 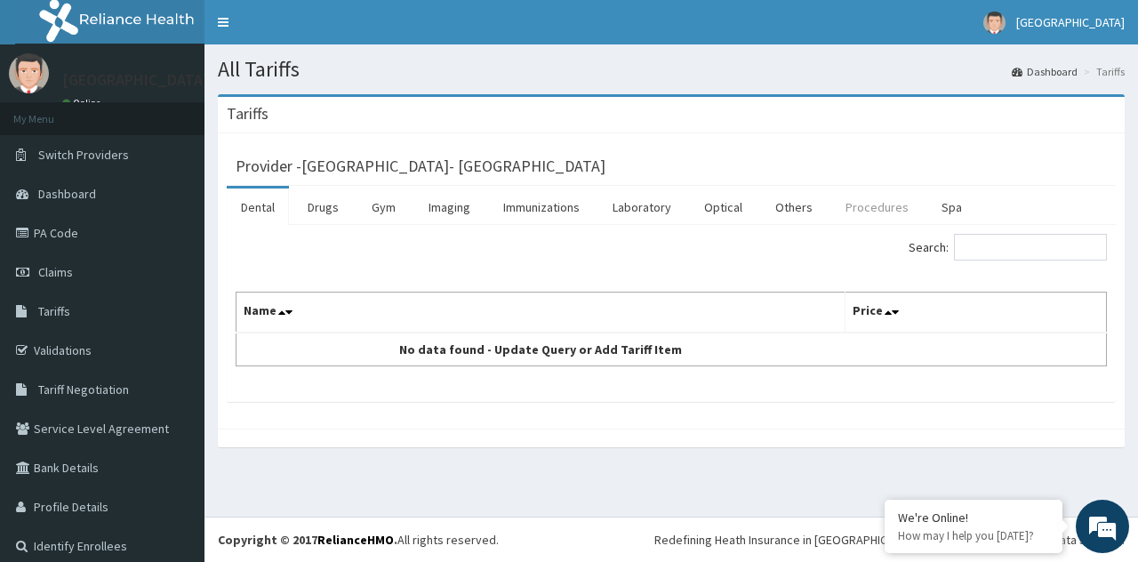 I want to click on span: Switch Providers, so click(x=84, y=155).